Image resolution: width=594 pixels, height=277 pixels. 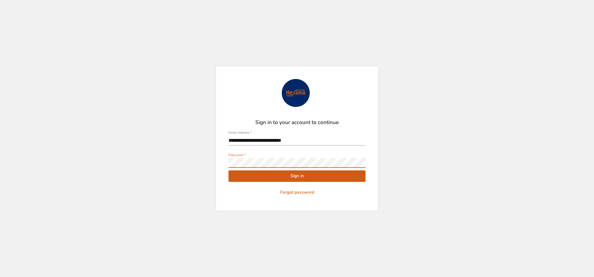 I want to click on label: Email Address, so click(x=240, y=133).